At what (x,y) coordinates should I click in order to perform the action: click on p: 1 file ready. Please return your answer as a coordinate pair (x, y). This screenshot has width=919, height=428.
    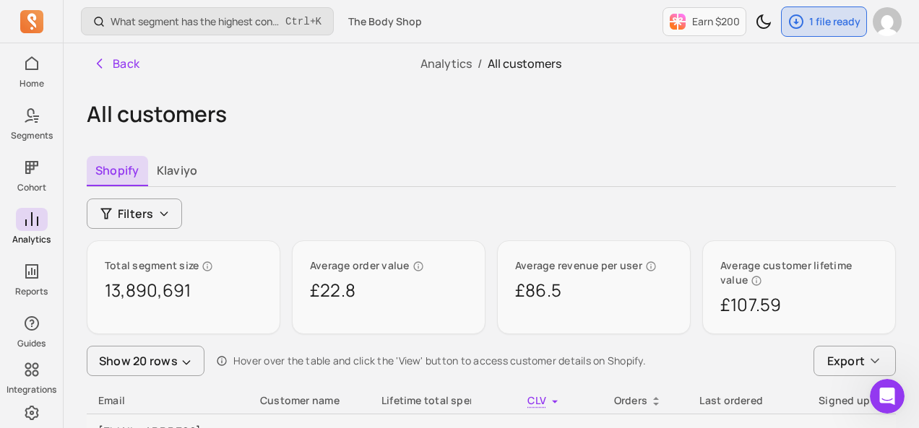
    Looking at the image, I should click on (834, 22).